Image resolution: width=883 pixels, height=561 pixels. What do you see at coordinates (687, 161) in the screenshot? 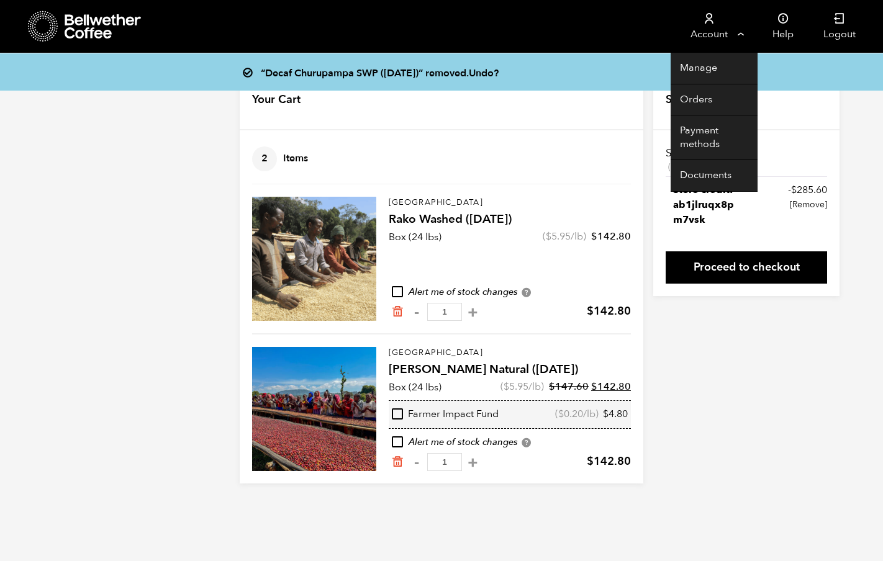
I see `th: Subtotal` at bounding box center [687, 161].